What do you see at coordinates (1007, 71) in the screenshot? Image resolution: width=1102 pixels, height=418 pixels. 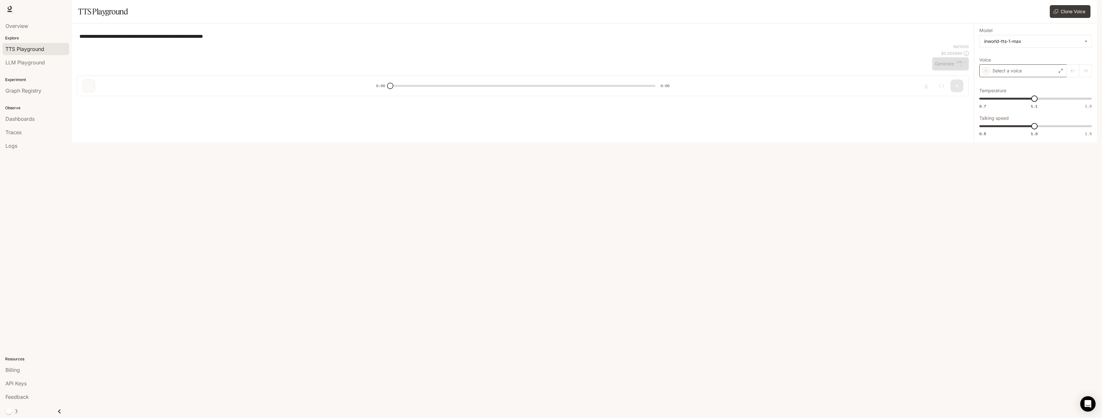 I see `p: Select a voice` at bounding box center [1007, 71].